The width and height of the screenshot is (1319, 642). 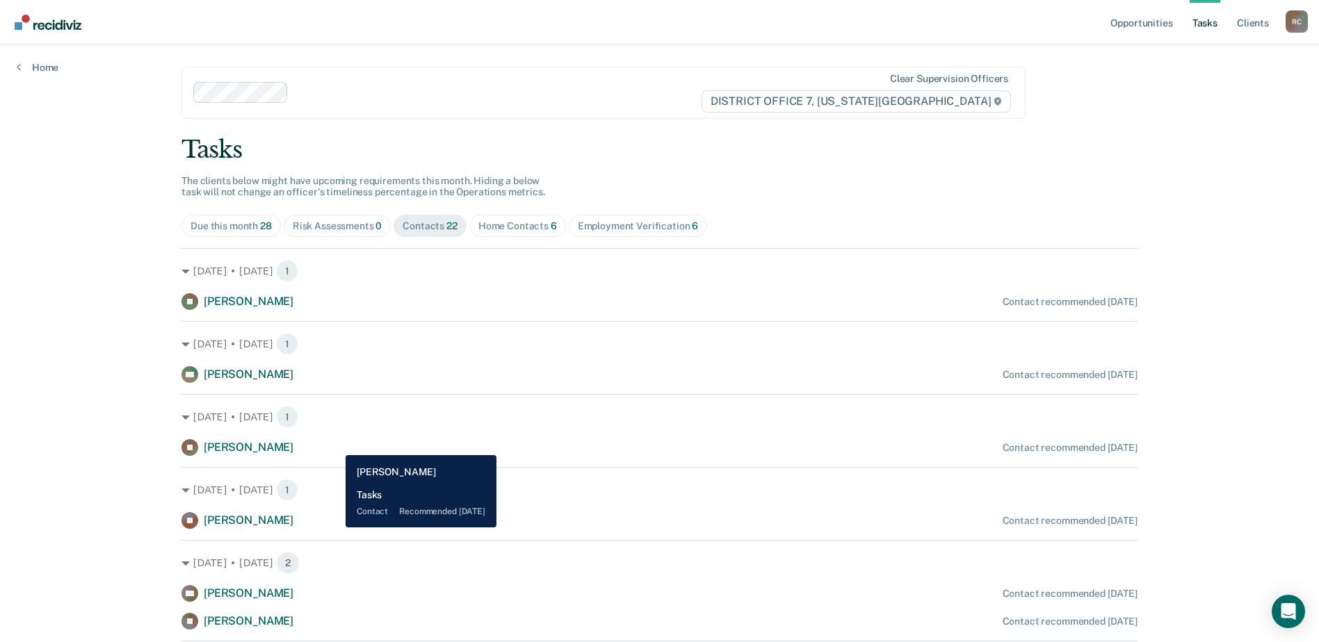 I want to click on div: Contacts, so click(x=430, y=226).